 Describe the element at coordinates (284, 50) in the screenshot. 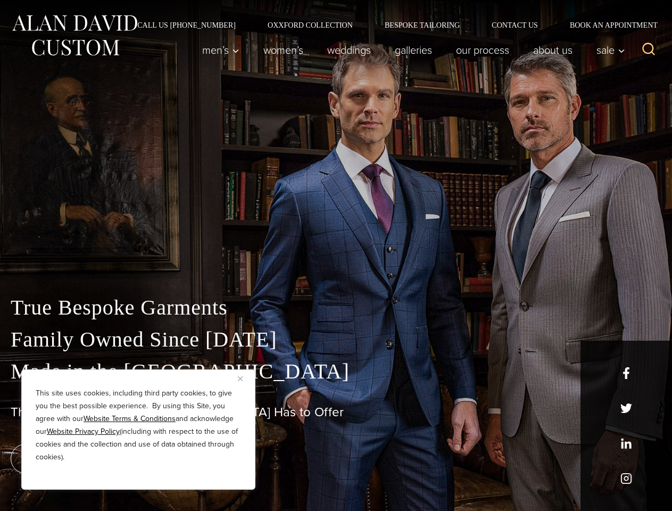

I see `a: Women’s` at that location.